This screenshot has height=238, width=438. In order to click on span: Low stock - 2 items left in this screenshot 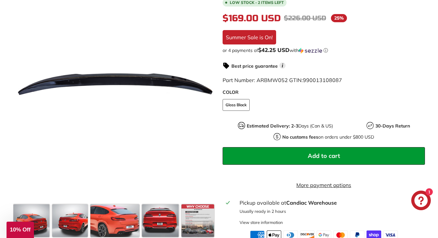, I will do `click(257, 2)`.